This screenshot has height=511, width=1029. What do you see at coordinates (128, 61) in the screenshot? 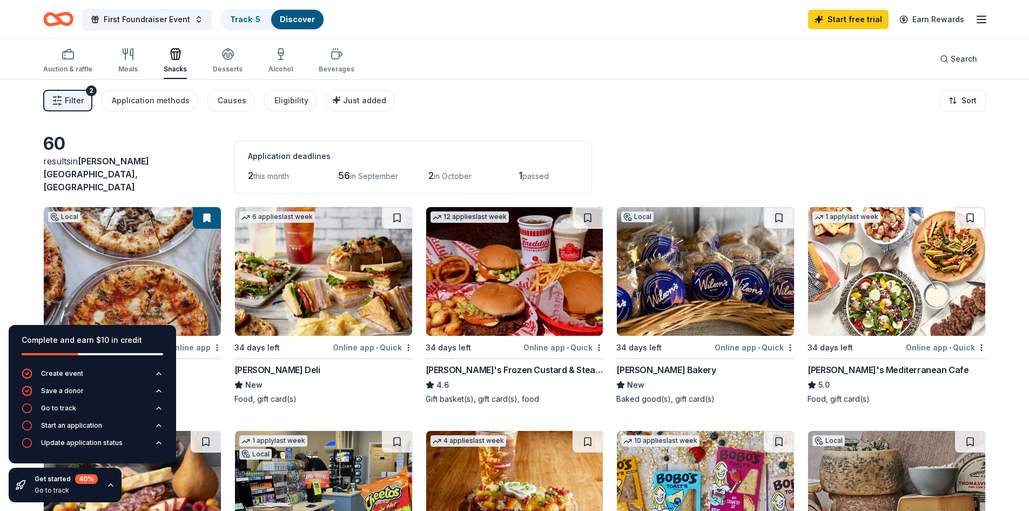
I see `button: Meals` at bounding box center [128, 61].